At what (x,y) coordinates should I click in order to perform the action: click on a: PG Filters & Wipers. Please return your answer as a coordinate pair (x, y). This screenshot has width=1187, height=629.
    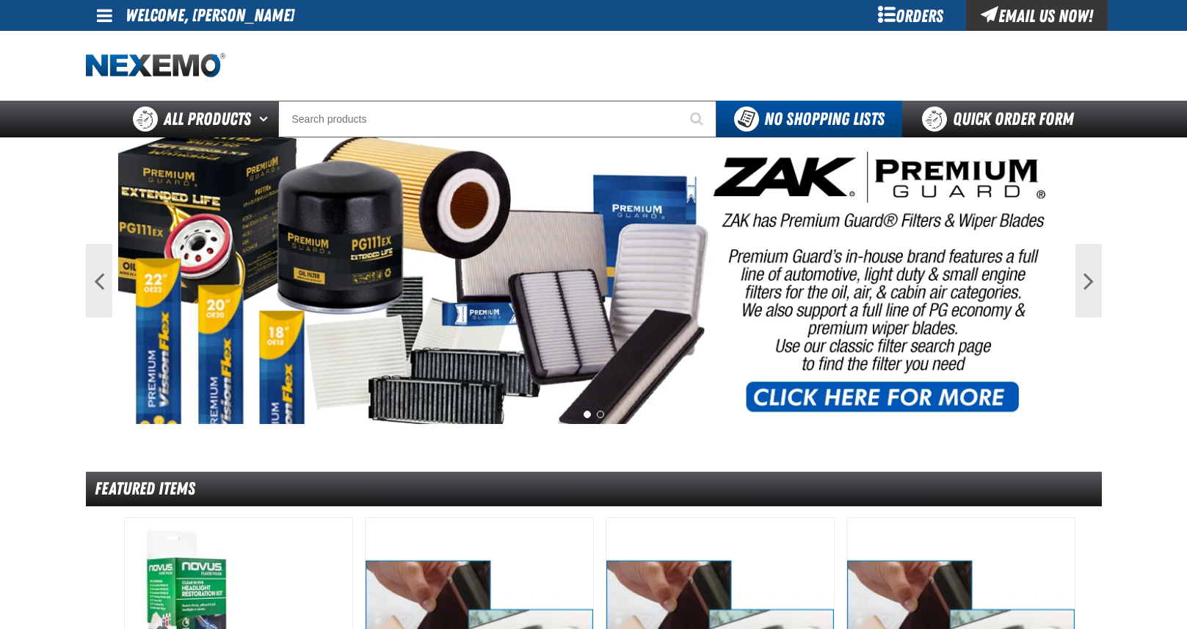
    Looking at the image, I should click on (594, 280).